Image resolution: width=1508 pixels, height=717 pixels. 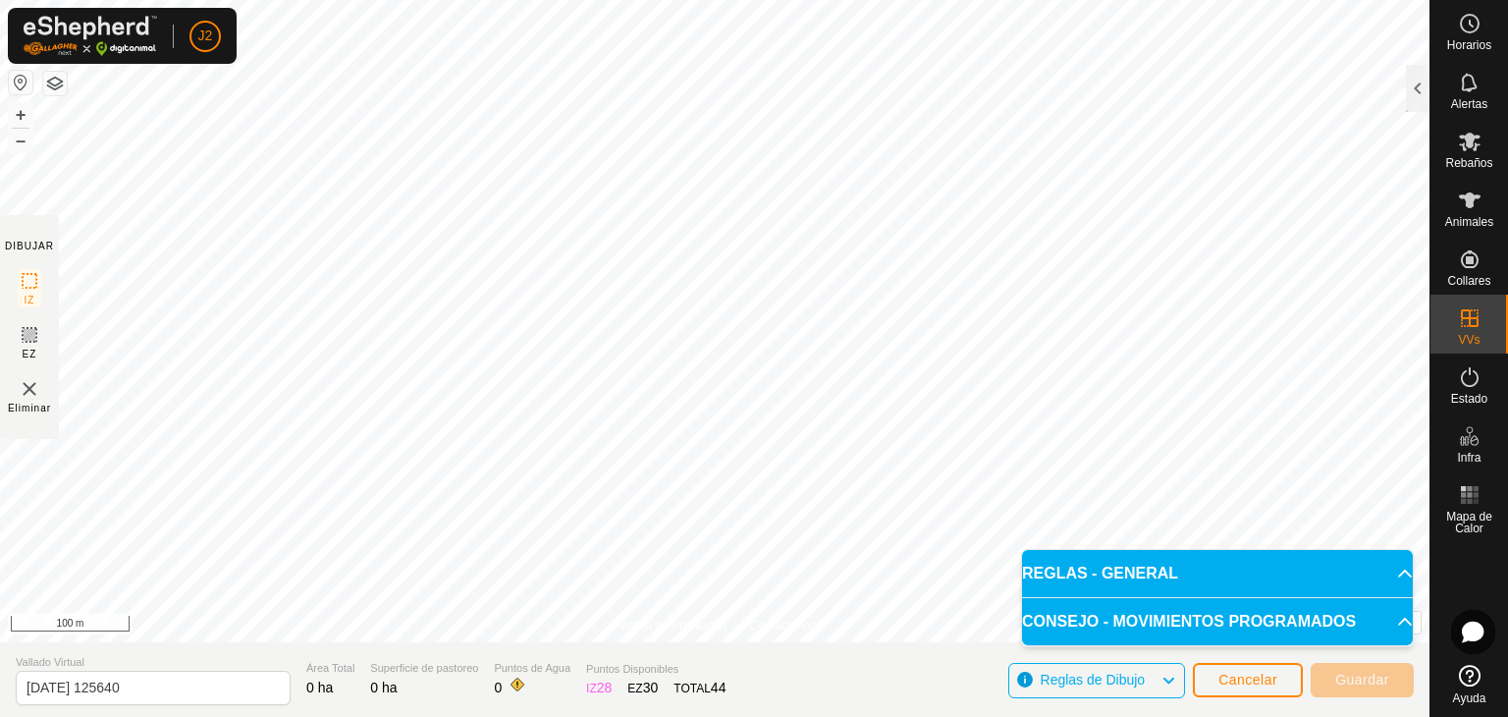 What do you see at coordinates (1362, 679) in the screenshot?
I see `button: Guardar` at bounding box center [1362, 679].